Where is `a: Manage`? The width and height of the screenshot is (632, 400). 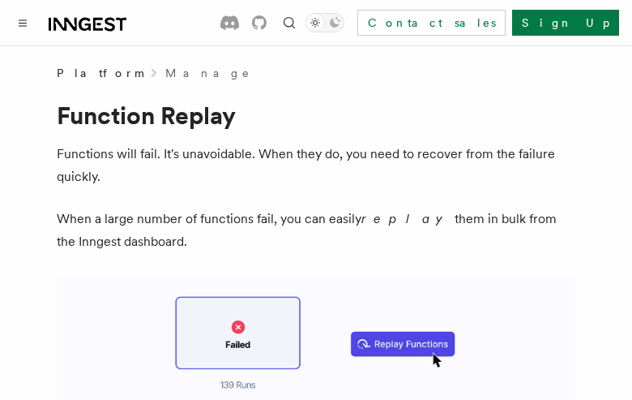 a: Manage is located at coordinates (208, 73).